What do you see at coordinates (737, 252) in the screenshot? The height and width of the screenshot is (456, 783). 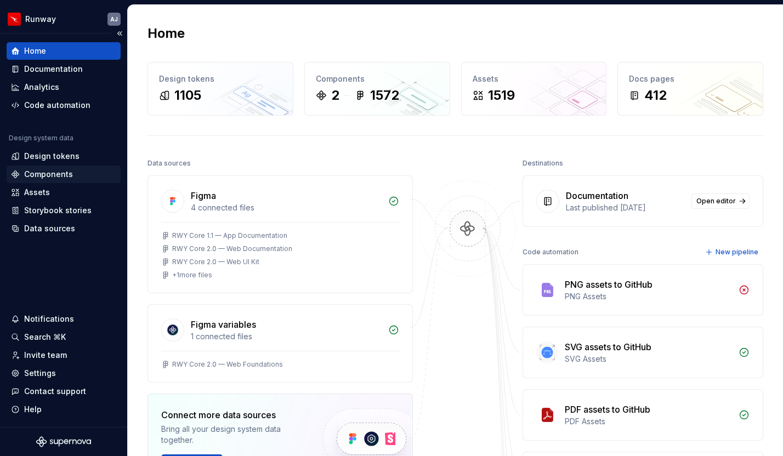 I see `span: New pipeline` at bounding box center [737, 252].